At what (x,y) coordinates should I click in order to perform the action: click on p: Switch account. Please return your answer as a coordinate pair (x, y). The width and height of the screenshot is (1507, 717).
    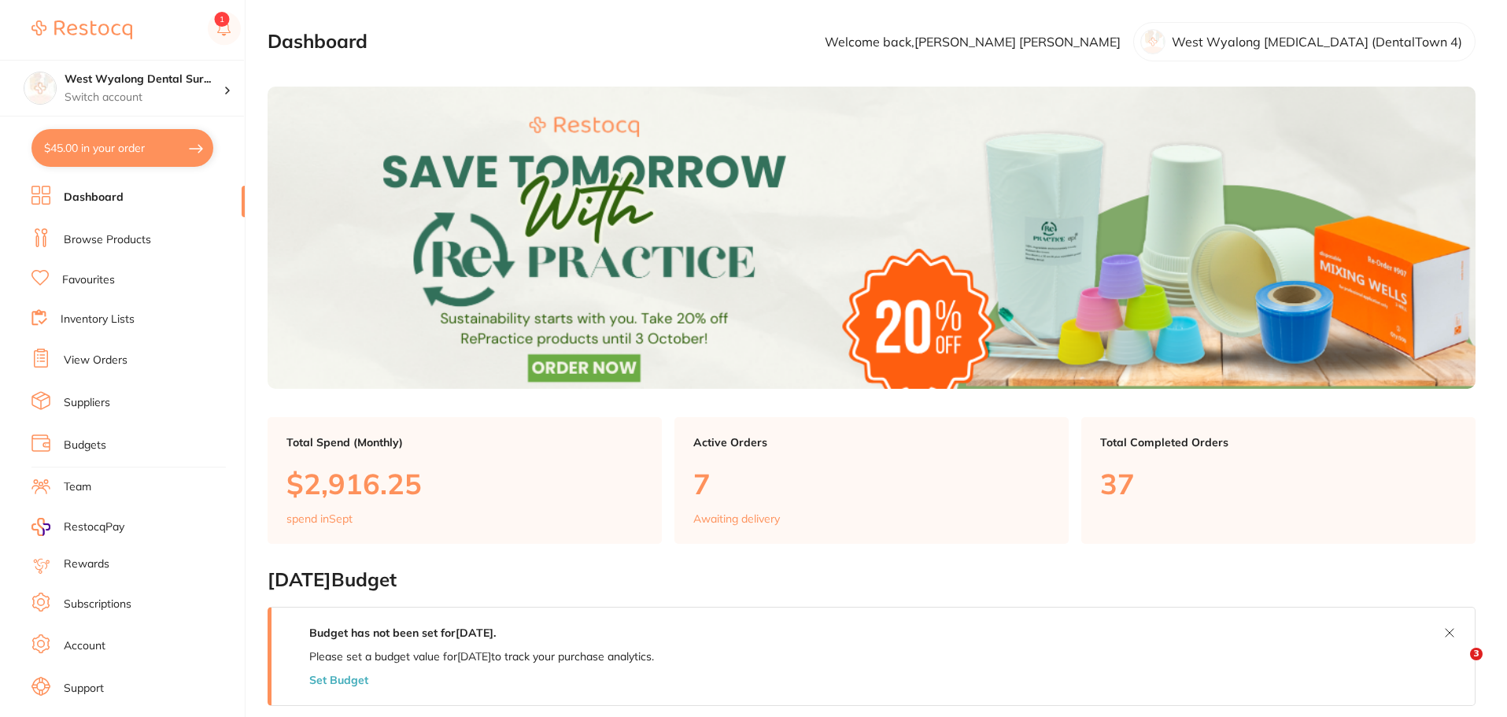
    Looking at the image, I should click on (144, 98).